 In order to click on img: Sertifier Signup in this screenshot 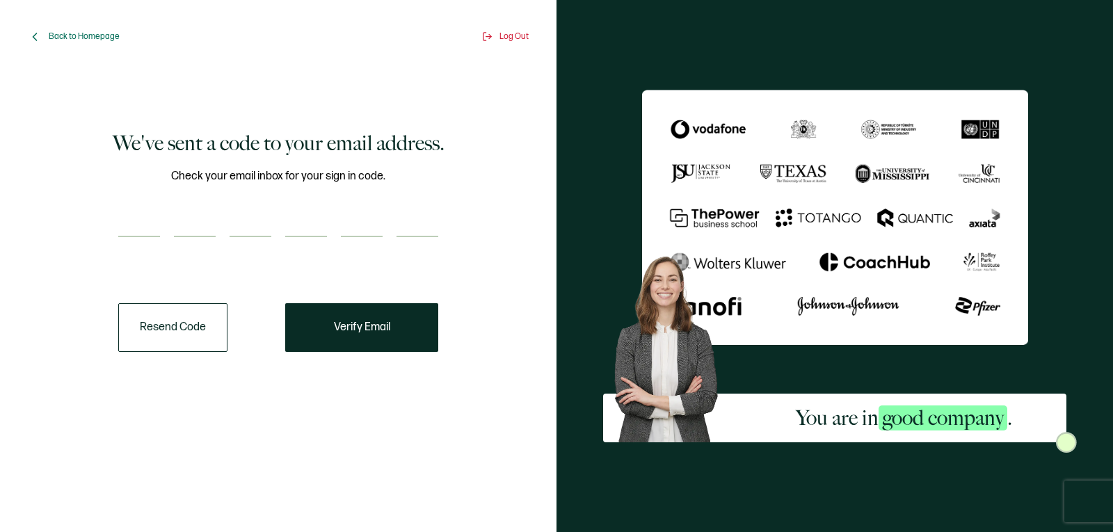, I will do `click(1067, 442)`.